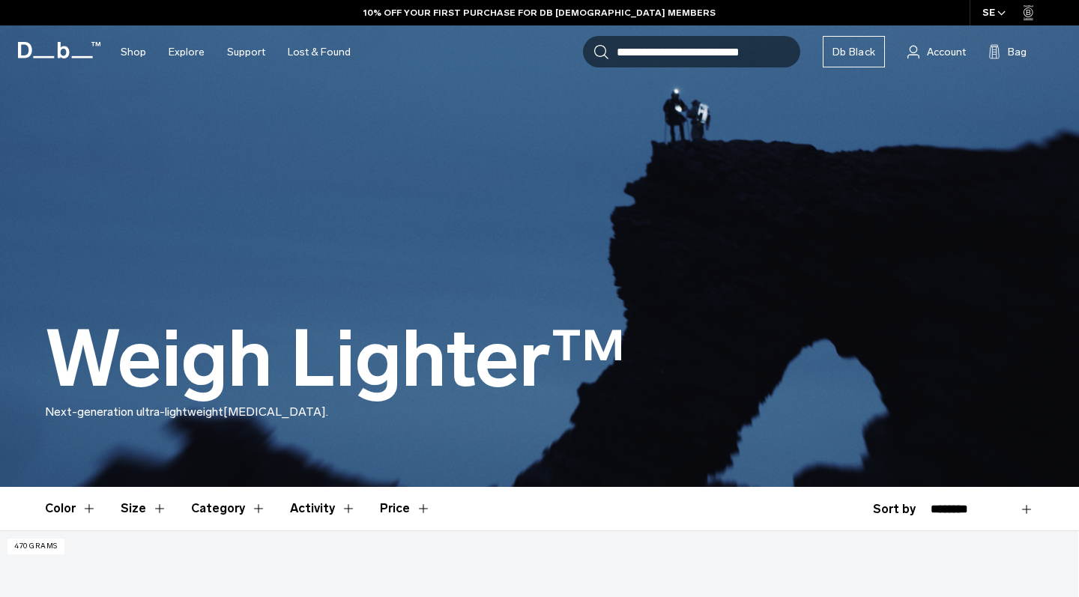 This screenshot has height=597, width=1079. I want to click on button: Bag, so click(1007, 52).